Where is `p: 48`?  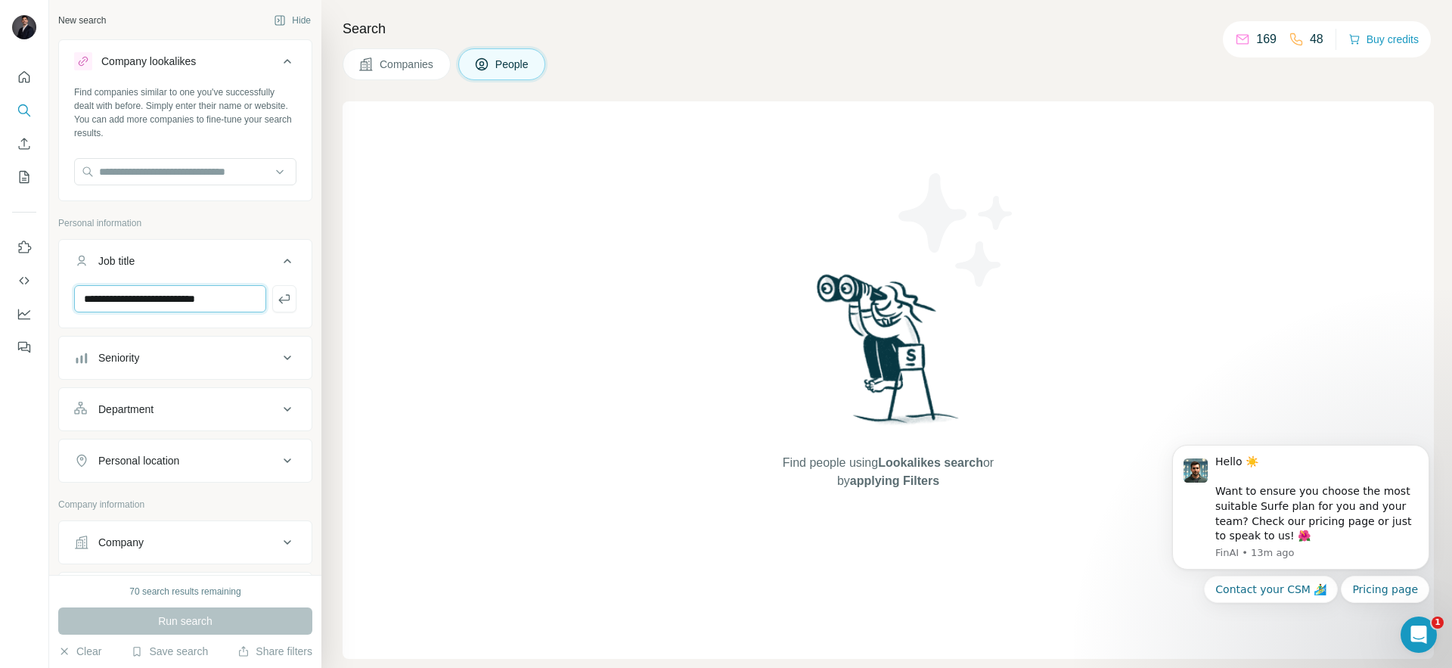 p: 48 is located at coordinates (1317, 39).